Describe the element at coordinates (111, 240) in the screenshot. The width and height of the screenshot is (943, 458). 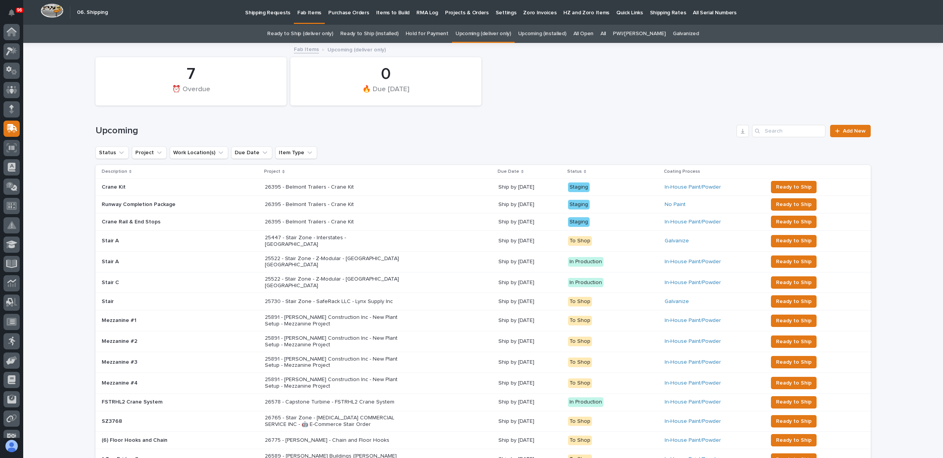
I see `p: Stair A` at that location.